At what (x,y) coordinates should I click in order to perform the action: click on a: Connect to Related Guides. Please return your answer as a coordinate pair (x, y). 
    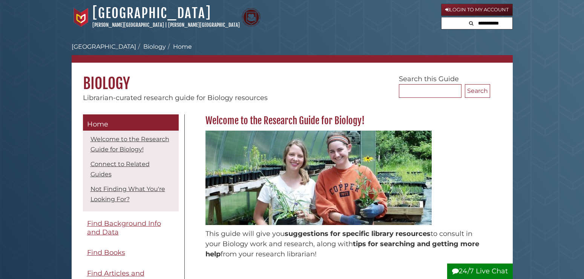
    Looking at the image, I should click on (120, 169).